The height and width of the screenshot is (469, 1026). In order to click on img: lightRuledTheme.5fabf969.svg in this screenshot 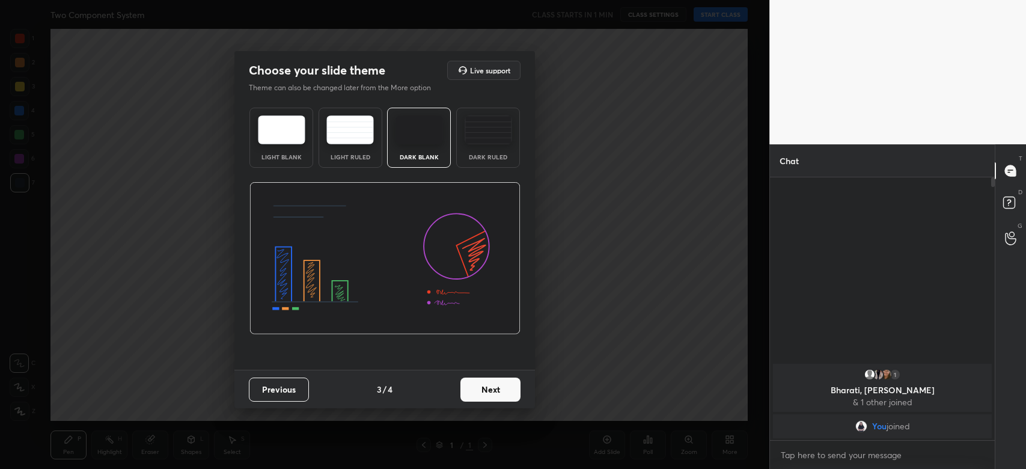, I will do `click(350, 130)`.